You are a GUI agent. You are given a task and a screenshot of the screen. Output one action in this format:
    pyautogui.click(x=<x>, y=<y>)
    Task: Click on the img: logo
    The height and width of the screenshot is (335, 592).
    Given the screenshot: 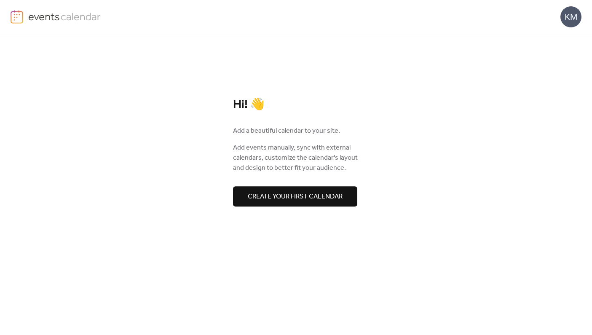 What is the action you would take?
    pyautogui.click(x=17, y=17)
    